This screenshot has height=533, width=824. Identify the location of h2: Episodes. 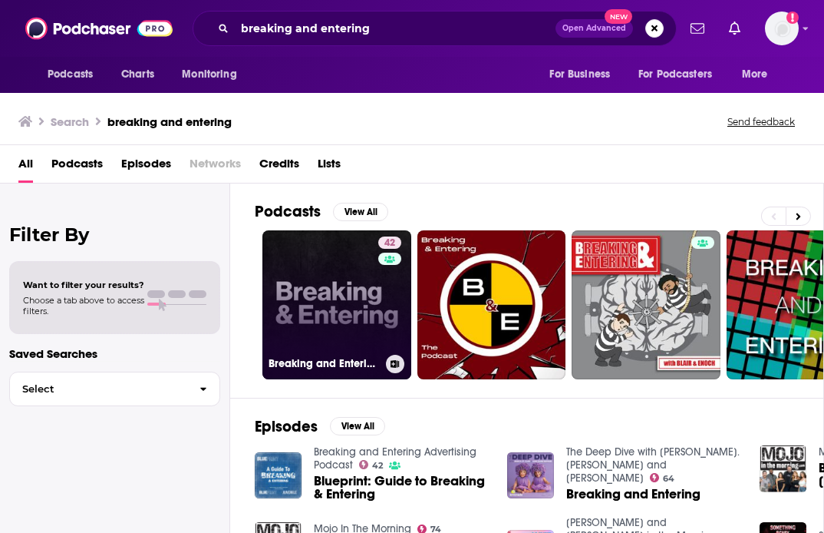
(286, 426).